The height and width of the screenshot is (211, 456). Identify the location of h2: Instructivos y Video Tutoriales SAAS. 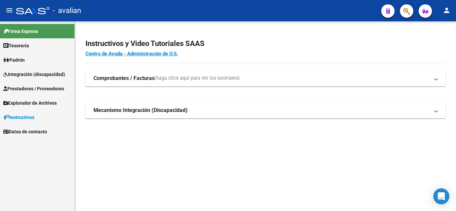
(266, 44).